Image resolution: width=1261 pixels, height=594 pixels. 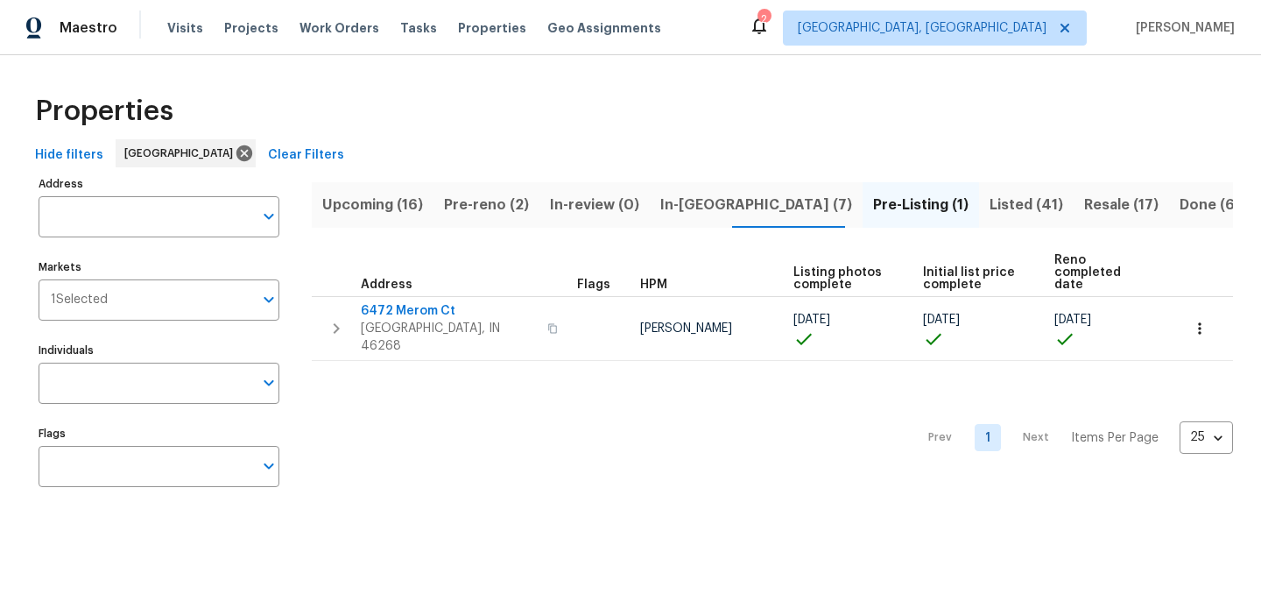 I want to click on span: Clear Filters, so click(x=306, y=155).